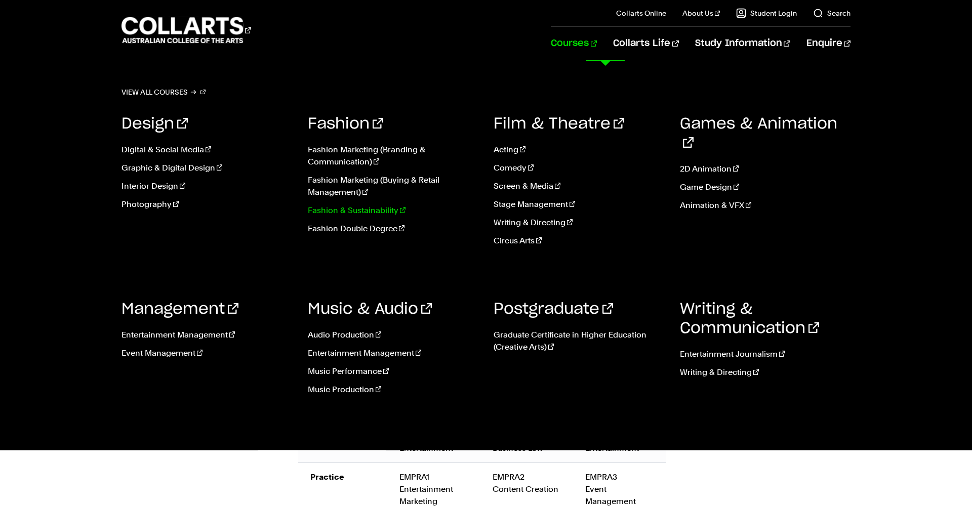 This screenshot has width=972, height=506. I want to click on a: Digital & Social Media, so click(207, 150).